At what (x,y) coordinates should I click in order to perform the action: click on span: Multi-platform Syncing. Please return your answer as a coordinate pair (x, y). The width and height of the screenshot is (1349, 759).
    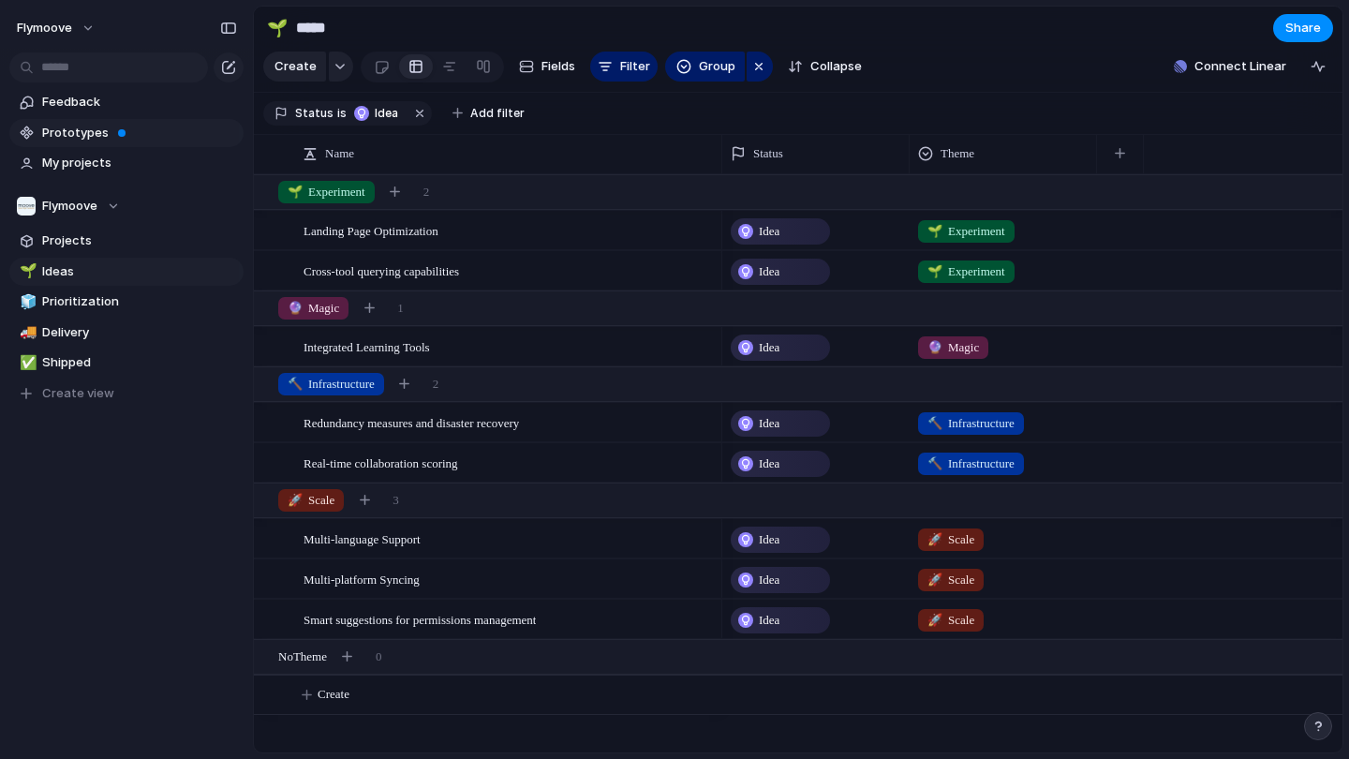
    Looking at the image, I should click on (362, 578).